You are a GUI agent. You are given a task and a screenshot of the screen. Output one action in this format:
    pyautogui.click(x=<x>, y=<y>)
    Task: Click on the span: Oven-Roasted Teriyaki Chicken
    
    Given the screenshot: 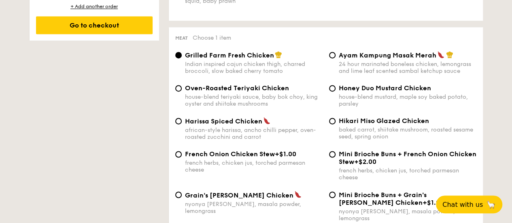 What is the action you would take?
    pyautogui.click(x=237, y=88)
    